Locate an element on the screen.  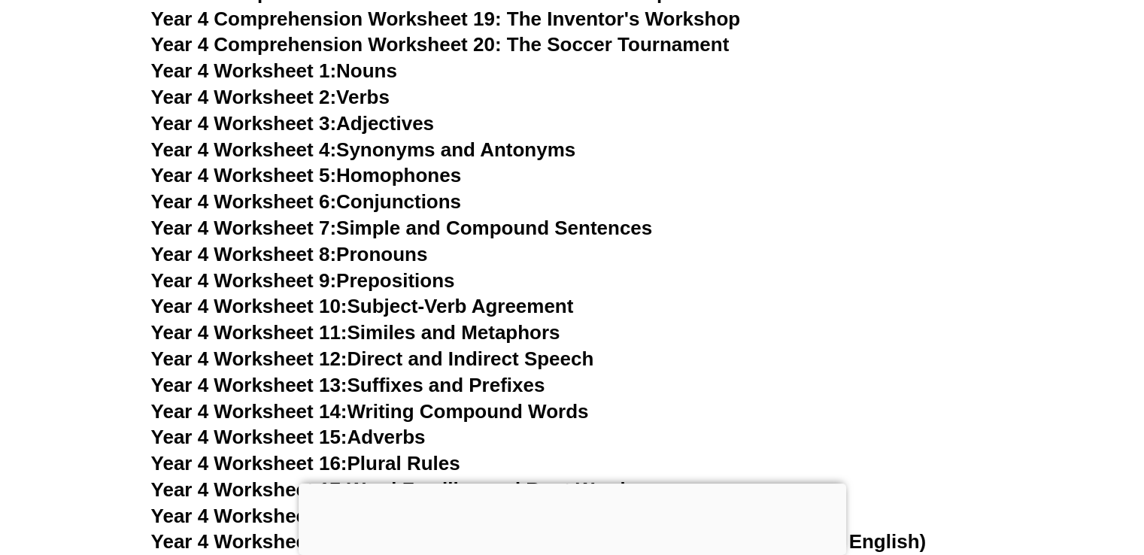
a: Year 4 Comprehension Worksheet 20: The Soccer Tournament is located at coordinates (440, 44).